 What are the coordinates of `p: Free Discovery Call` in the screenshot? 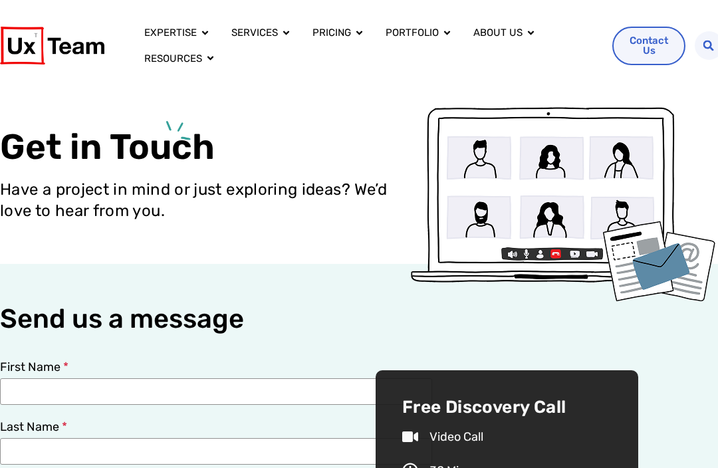 It's located at (506, 407).